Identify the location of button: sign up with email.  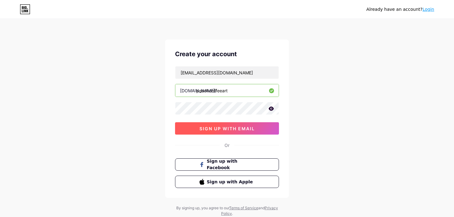
(227, 129).